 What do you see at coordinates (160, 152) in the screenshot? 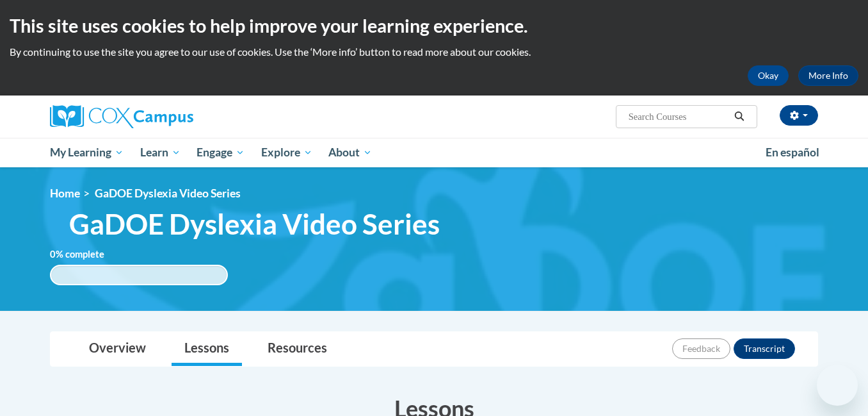
I see `span: Learn` at bounding box center [160, 152].